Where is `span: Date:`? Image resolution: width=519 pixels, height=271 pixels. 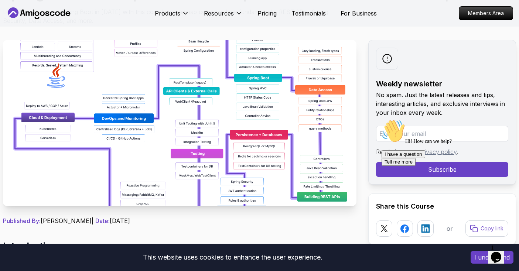 span: Date: is located at coordinates (102, 221).